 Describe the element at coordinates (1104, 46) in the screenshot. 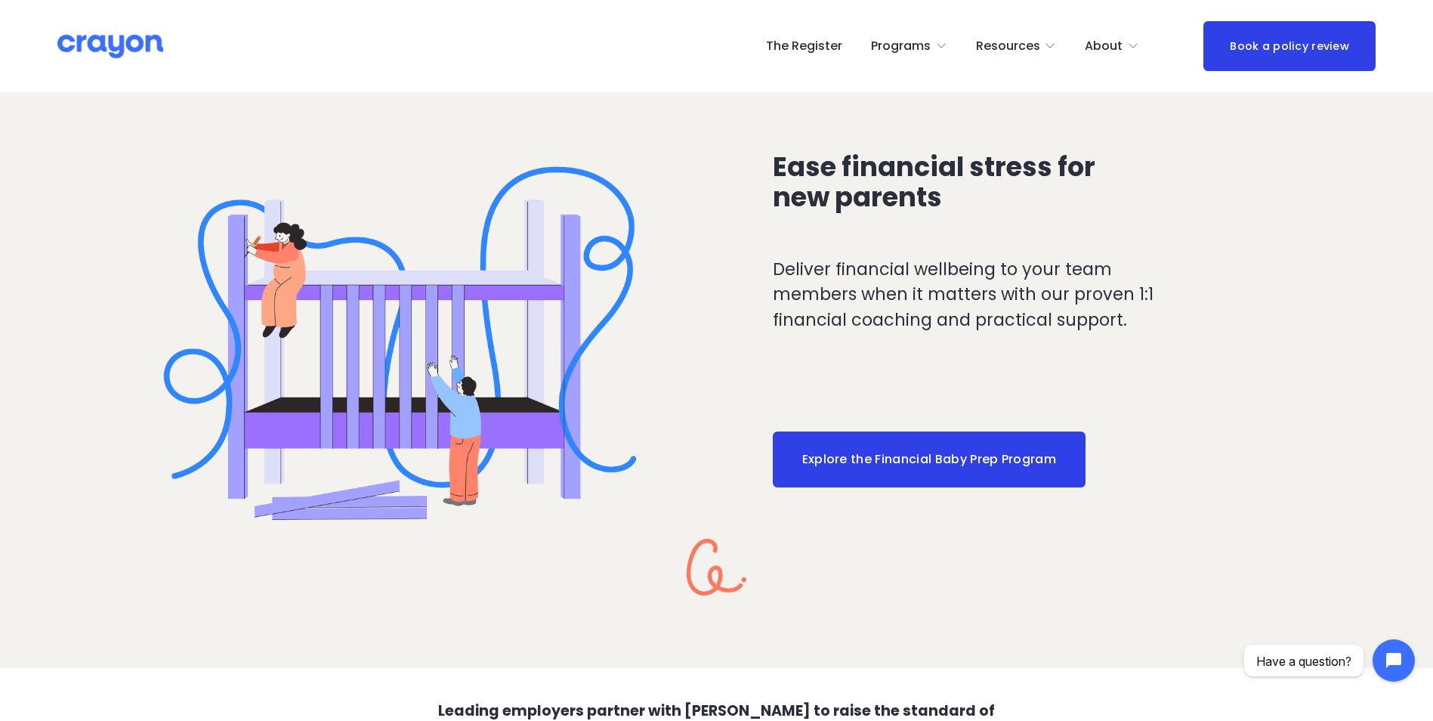

I see `span: About` at that location.